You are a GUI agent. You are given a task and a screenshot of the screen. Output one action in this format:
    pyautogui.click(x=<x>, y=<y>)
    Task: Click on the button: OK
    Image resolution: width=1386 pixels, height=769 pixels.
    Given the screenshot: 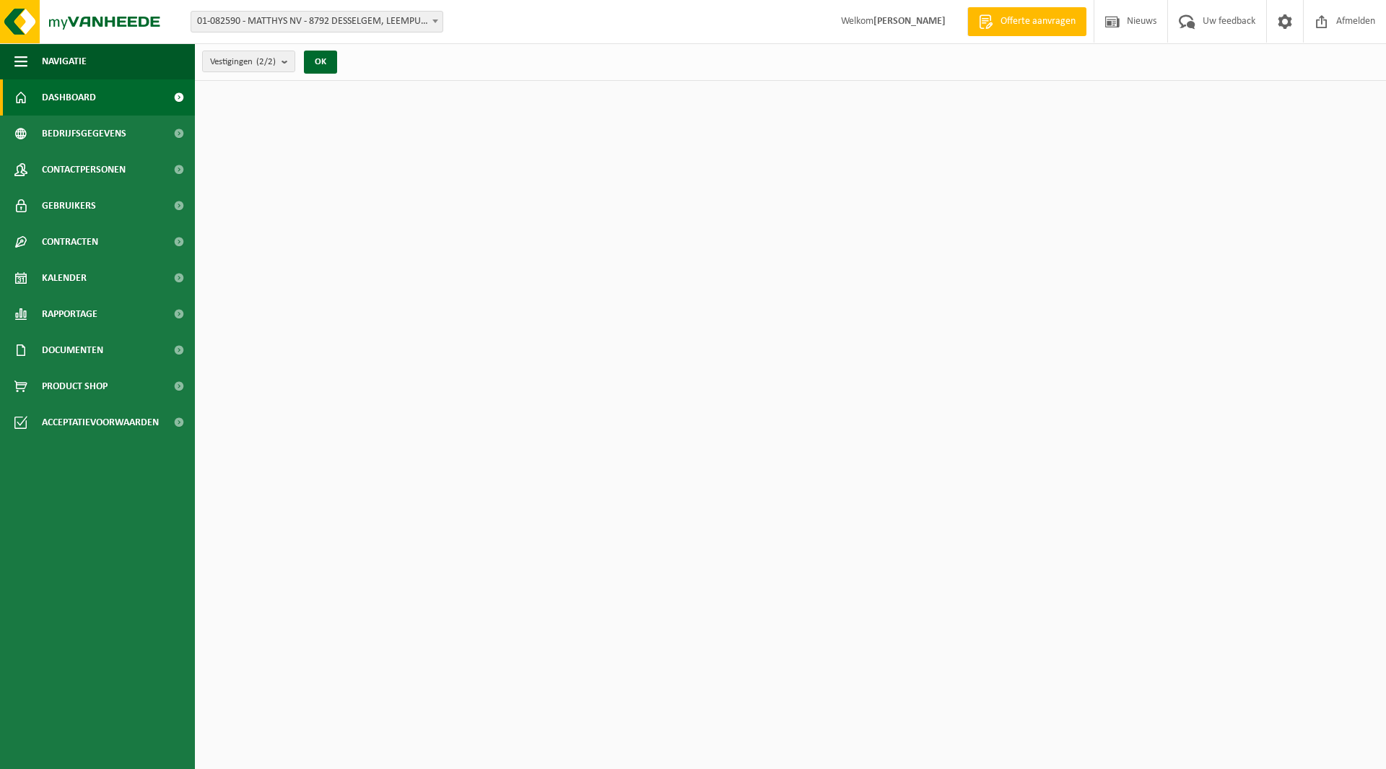 What is the action you would take?
    pyautogui.click(x=321, y=62)
    